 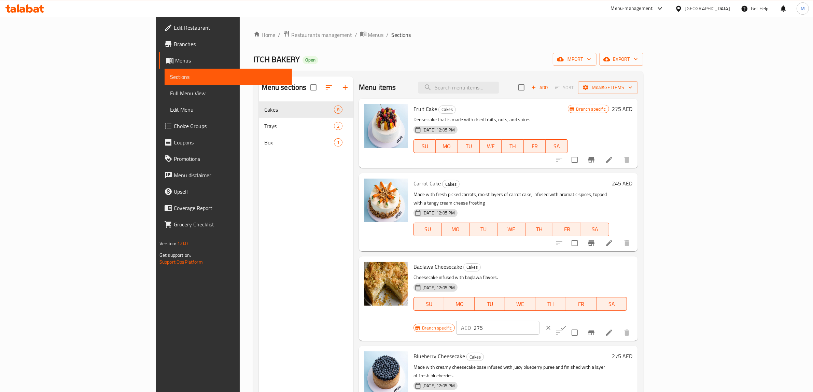 I want to click on span: Carrot Cake, so click(x=427, y=183).